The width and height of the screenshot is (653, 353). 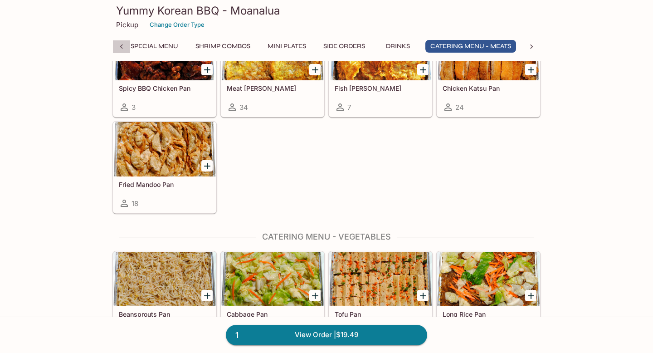 I want to click on a: Chicken Katsu Pan24, so click(x=489, y=71).